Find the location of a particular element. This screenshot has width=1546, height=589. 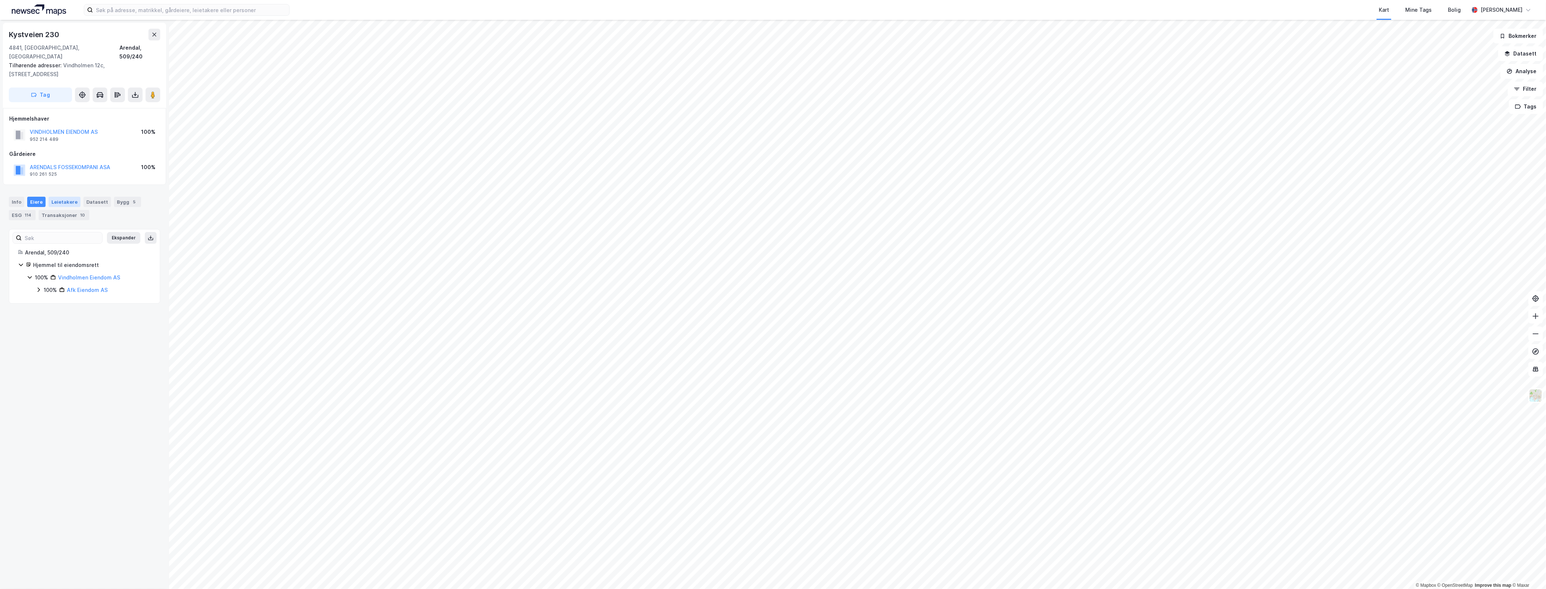

div: ESG is located at coordinates (22, 215).